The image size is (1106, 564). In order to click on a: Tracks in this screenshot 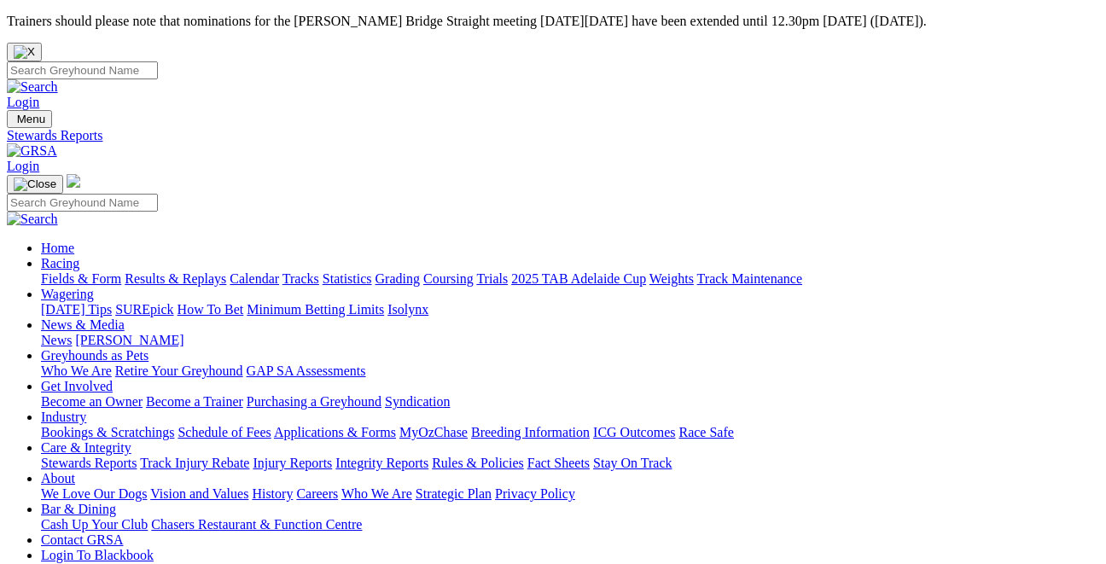, I will do `click(300, 278)`.